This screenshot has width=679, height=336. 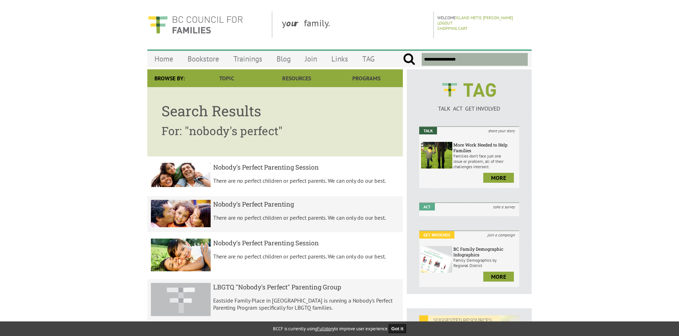 I want to click on a: Bookstore, so click(x=203, y=59).